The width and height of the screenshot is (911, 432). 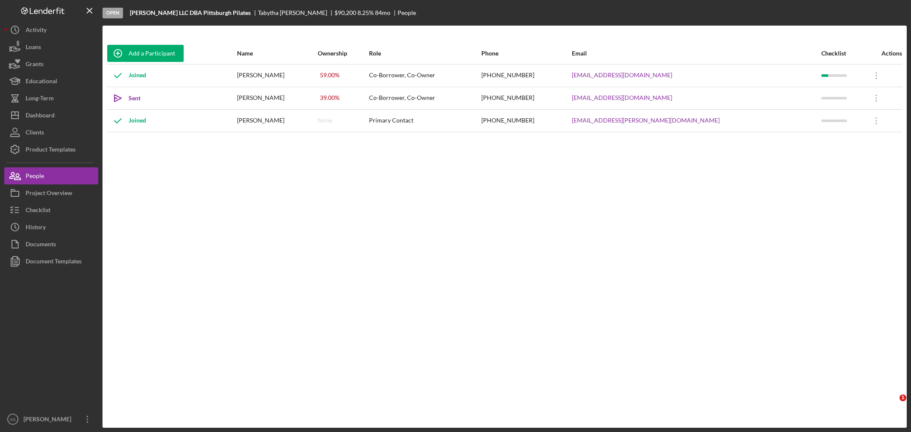 I want to click on button: People, so click(x=51, y=176).